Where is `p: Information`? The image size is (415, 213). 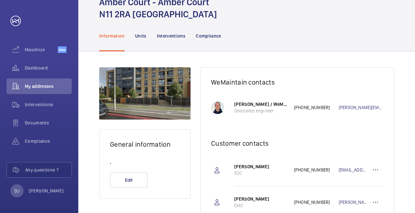
p: Information is located at coordinates (112, 36).